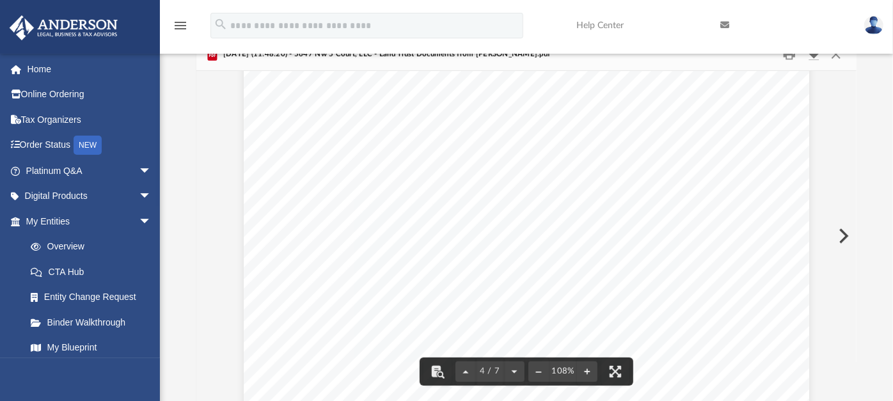 Image resolution: width=893 pixels, height=401 pixels. Describe the element at coordinates (94, 322) in the screenshot. I see `a: Binder Walkthrough` at that location.